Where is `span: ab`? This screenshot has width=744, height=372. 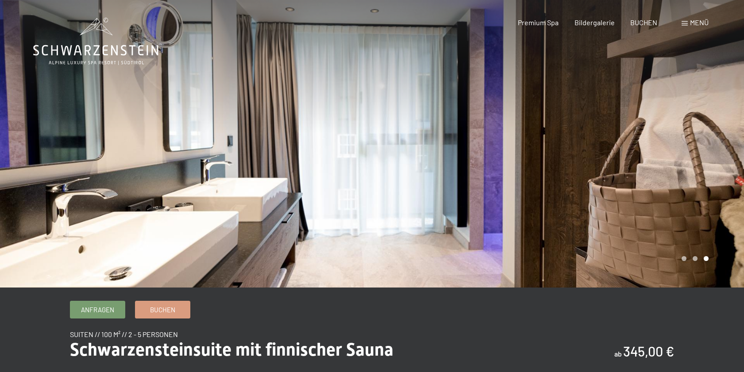
span: ab is located at coordinates (618, 354).